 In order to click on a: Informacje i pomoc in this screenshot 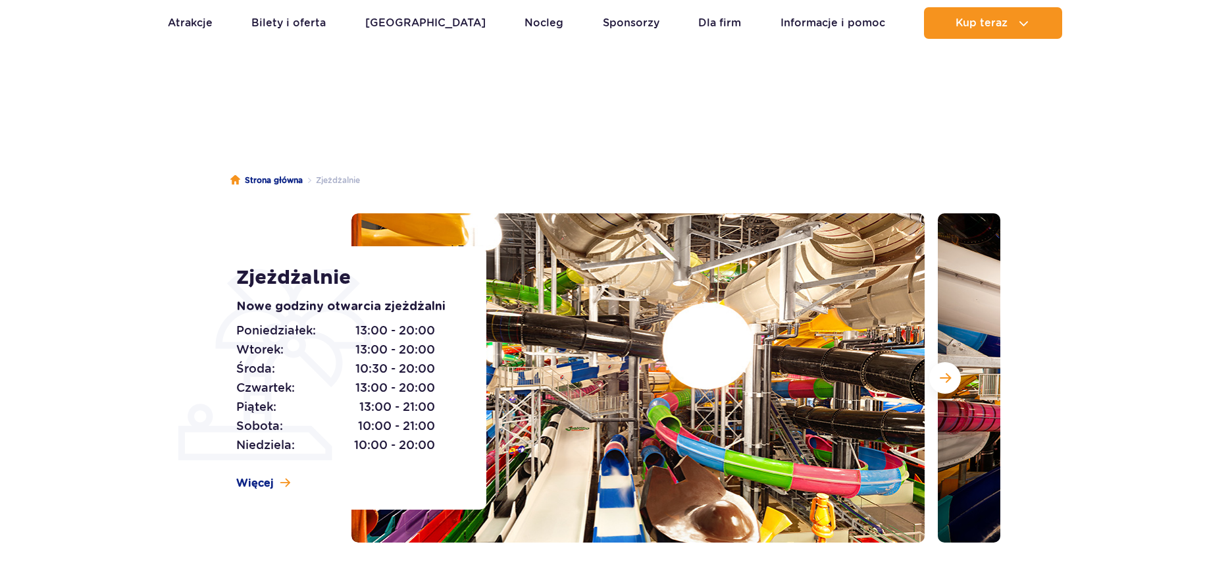, I will do `click(833, 23)`.